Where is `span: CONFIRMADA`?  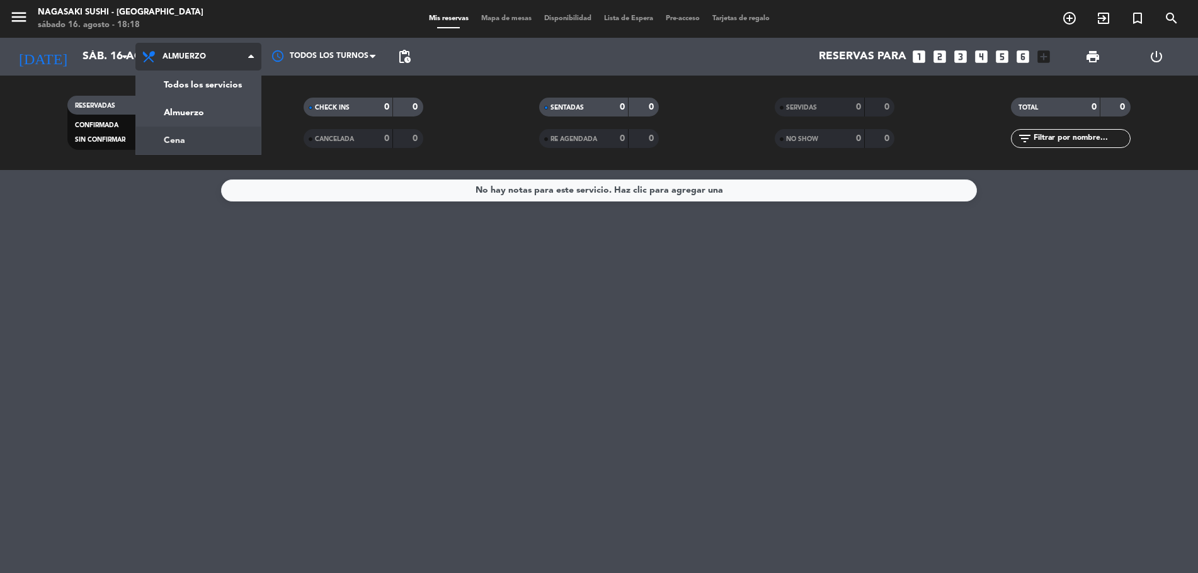 span: CONFIRMADA is located at coordinates (96, 125).